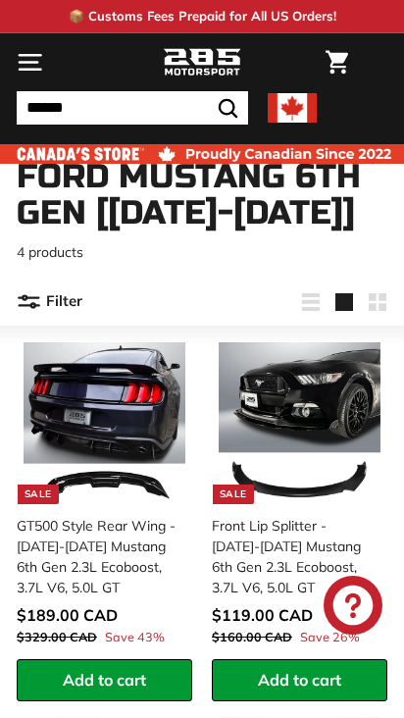 This screenshot has height=718, width=404. I want to click on span: Save 43%, so click(134, 637).